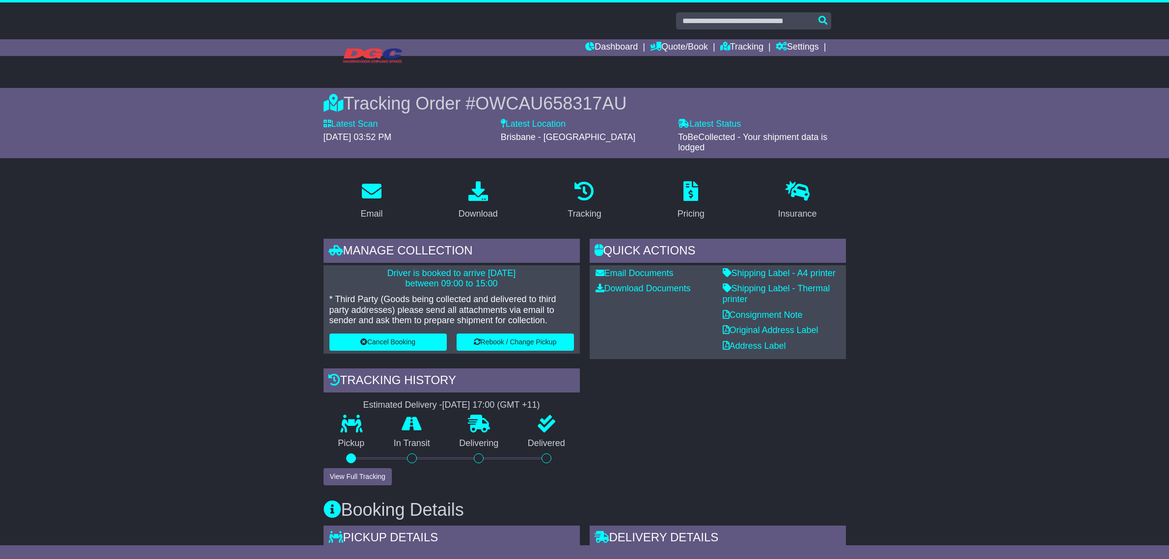 This screenshot has height=559, width=1169. I want to click on label: Latest Scan, so click(350, 124).